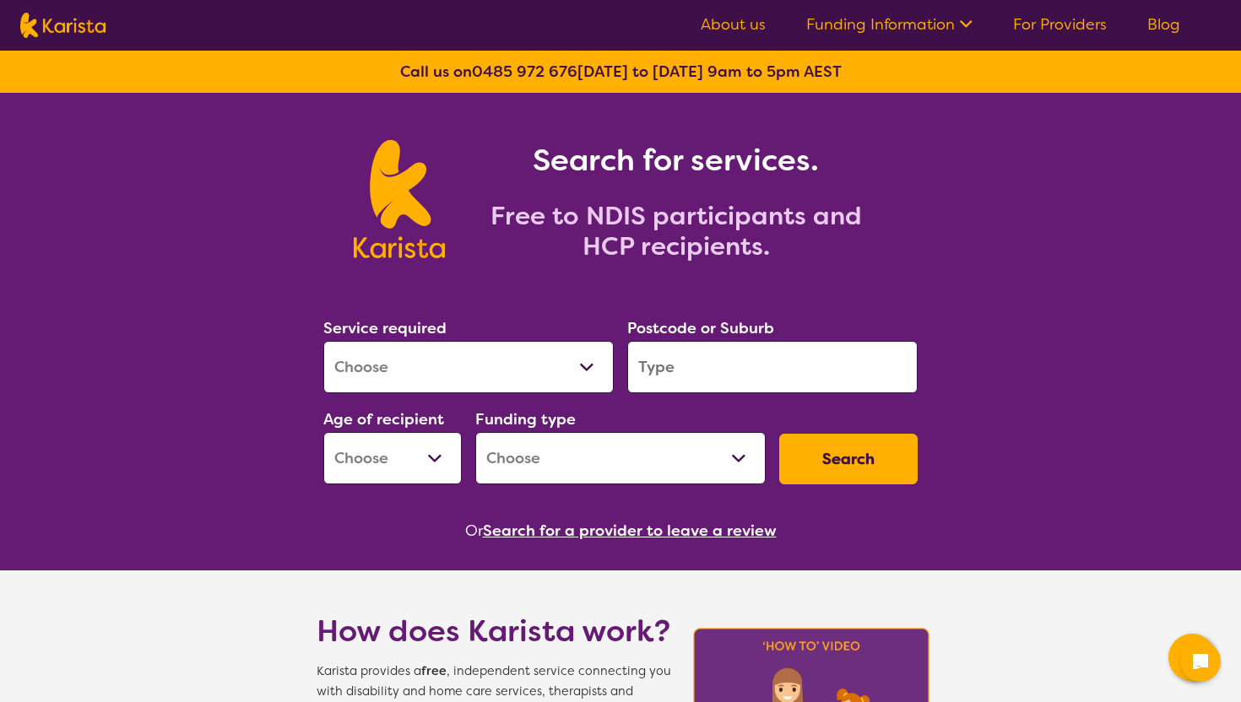  I want to click on input: Type, so click(772, 367).